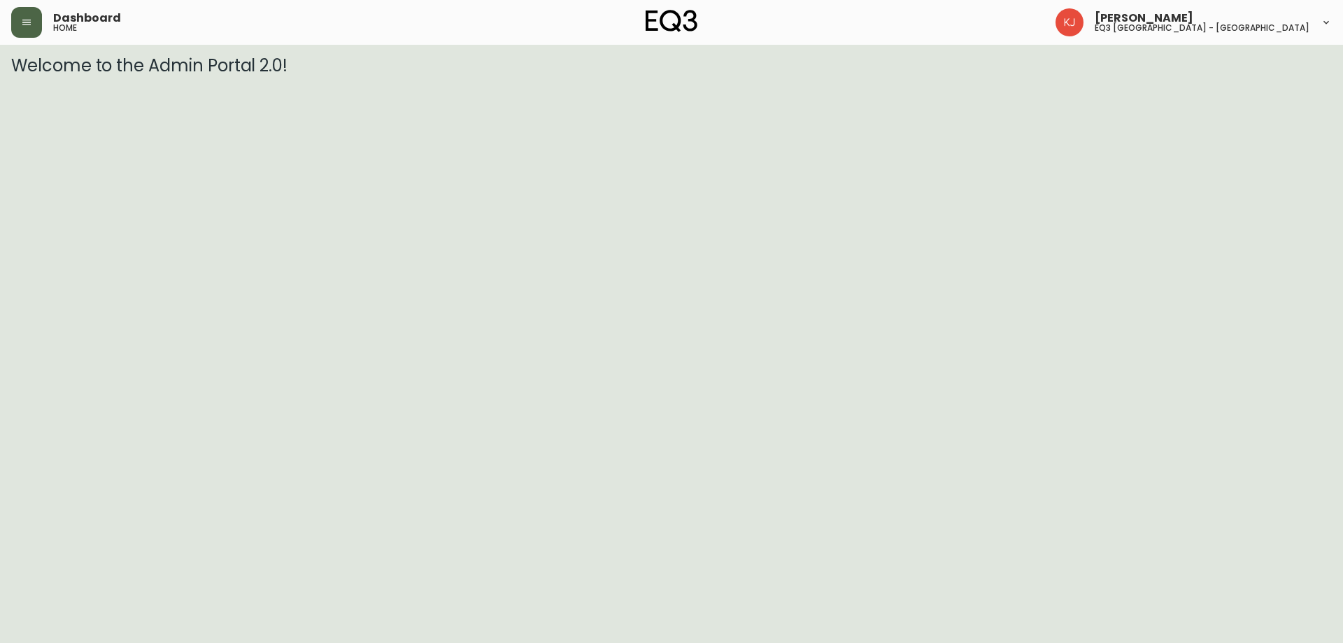 This screenshot has width=1343, height=643. Describe the element at coordinates (672, 21) in the screenshot. I see `img: logo` at that location.